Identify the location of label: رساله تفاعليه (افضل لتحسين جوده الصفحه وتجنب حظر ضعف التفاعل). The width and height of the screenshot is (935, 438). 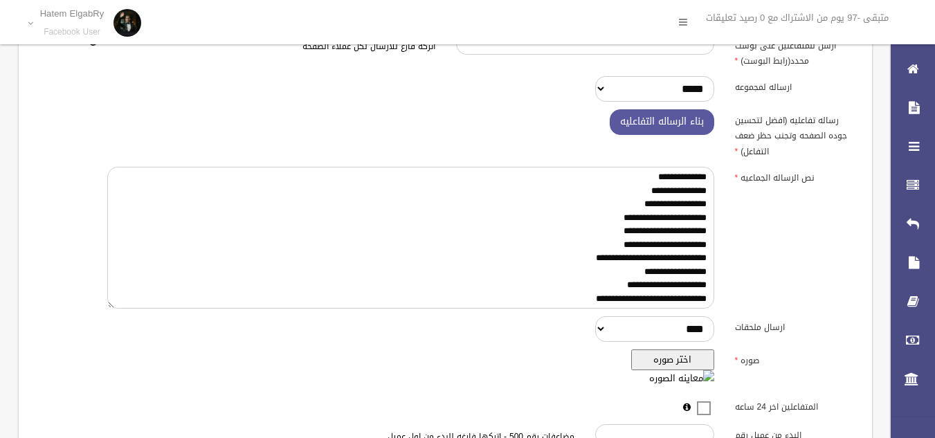
(794, 134).